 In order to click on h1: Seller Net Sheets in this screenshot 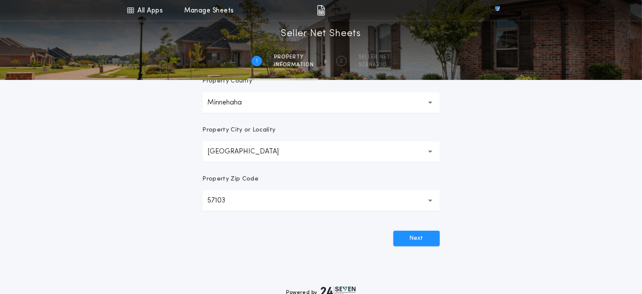, I will do `click(321, 34)`.